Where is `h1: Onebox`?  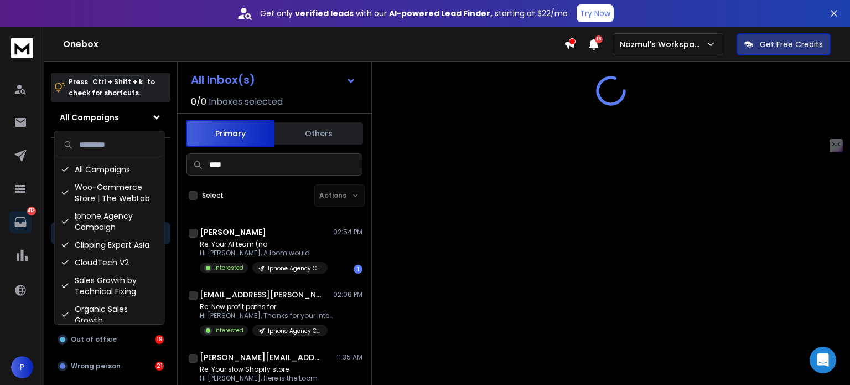 h1: Onebox is located at coordinates (313, 44).